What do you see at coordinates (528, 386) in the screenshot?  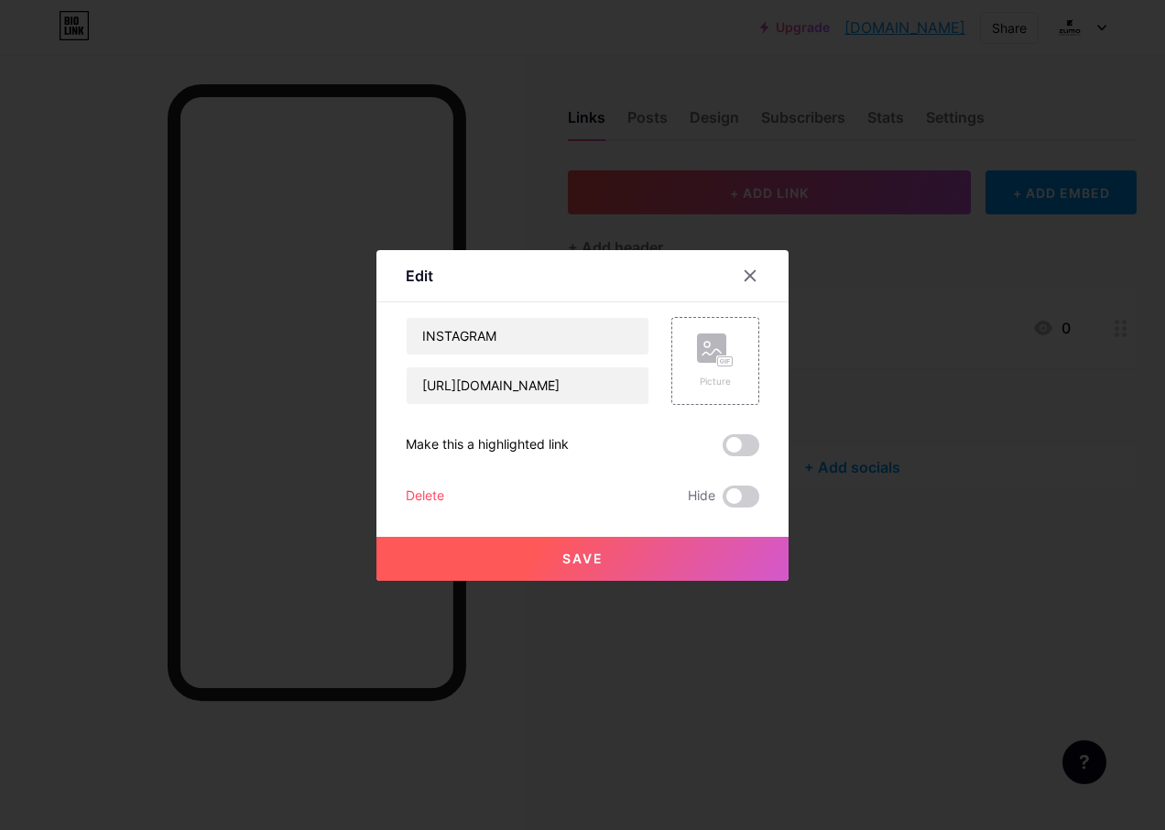 I see `input: URL` at bounding box center [528, 386].